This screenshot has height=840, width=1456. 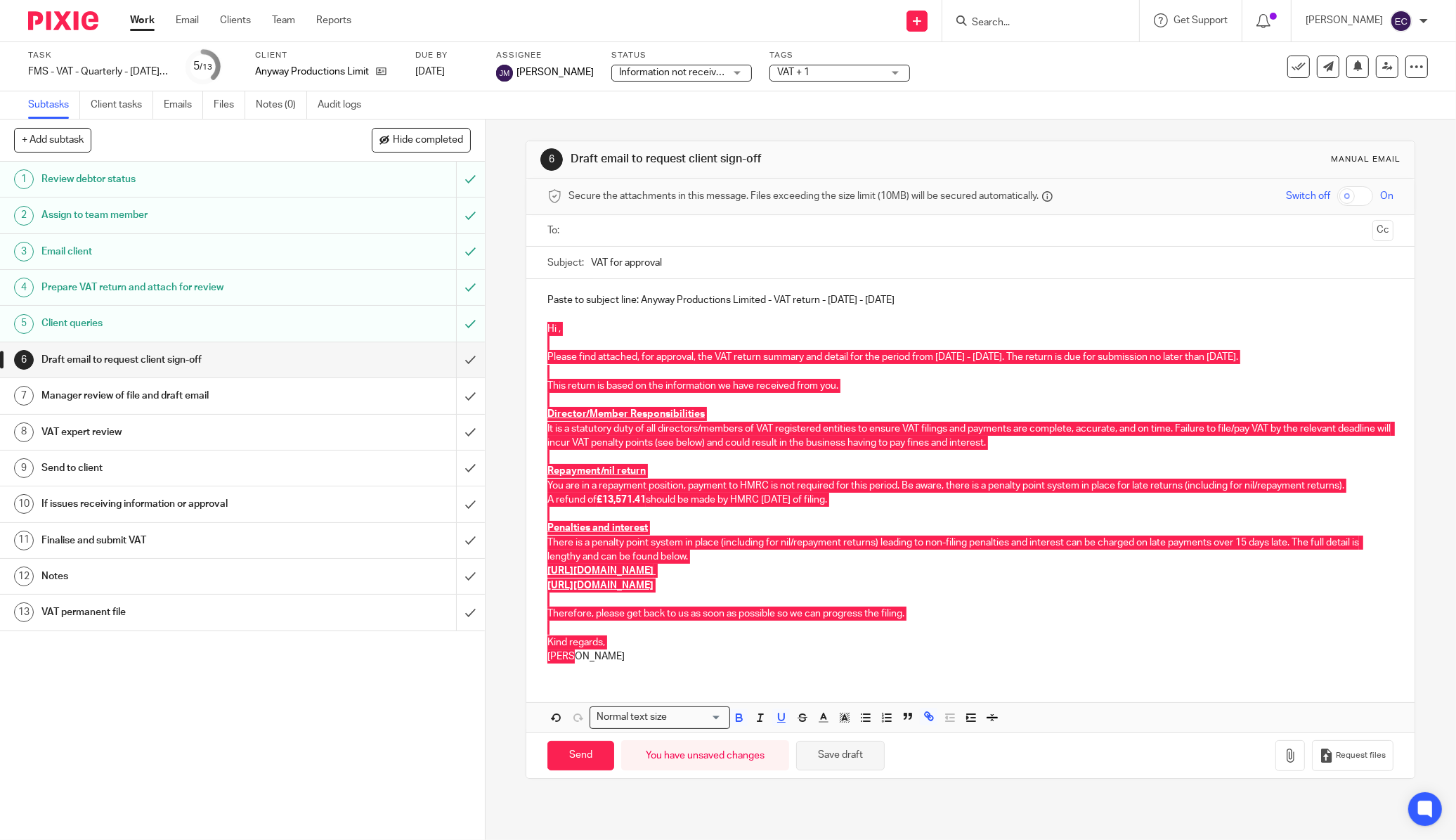 What do you see at coordinates (970, 486) in the screenshot?
I see `p: You are in a repayment position, payment to HMRC is not required for this period. Be aware, there...` at bounding box center [970, 486].